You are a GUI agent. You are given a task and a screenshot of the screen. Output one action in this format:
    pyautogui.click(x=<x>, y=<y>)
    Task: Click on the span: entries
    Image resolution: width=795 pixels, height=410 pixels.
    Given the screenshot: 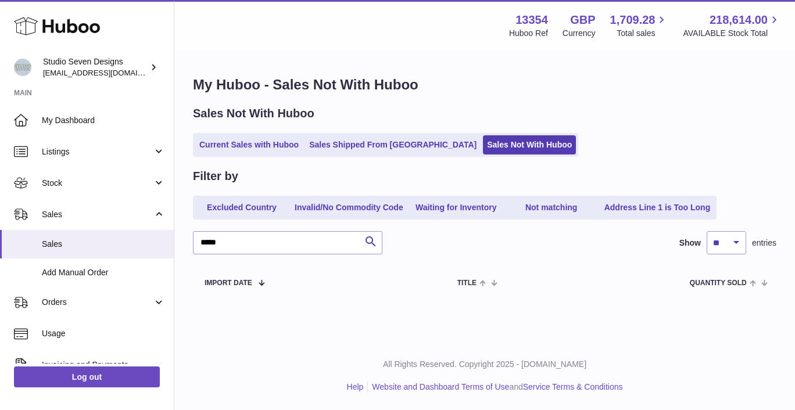 What is the action you would take?
    pyautogui.click(x=764, y=243)
    